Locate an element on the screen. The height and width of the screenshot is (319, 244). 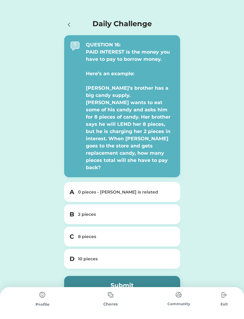
h5: B is located at coordinates (72, 215).